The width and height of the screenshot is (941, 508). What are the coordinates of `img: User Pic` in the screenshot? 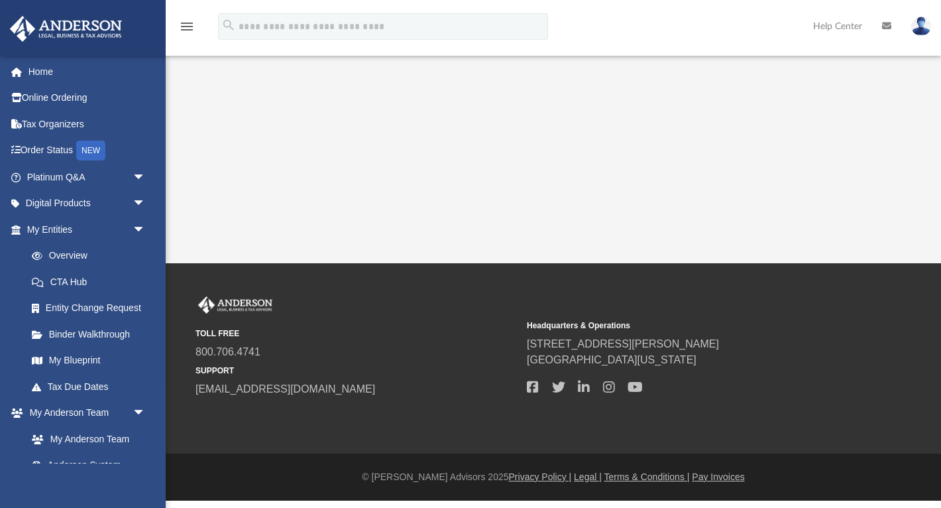 It's located at (921, 26).